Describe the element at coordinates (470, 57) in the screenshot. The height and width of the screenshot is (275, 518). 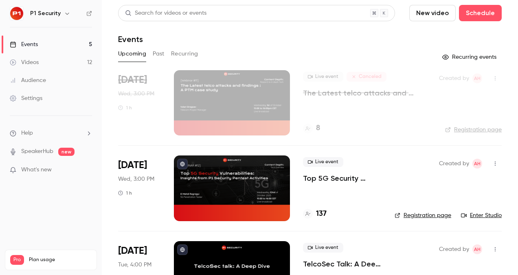
I see `button: Recurring events` at that location.